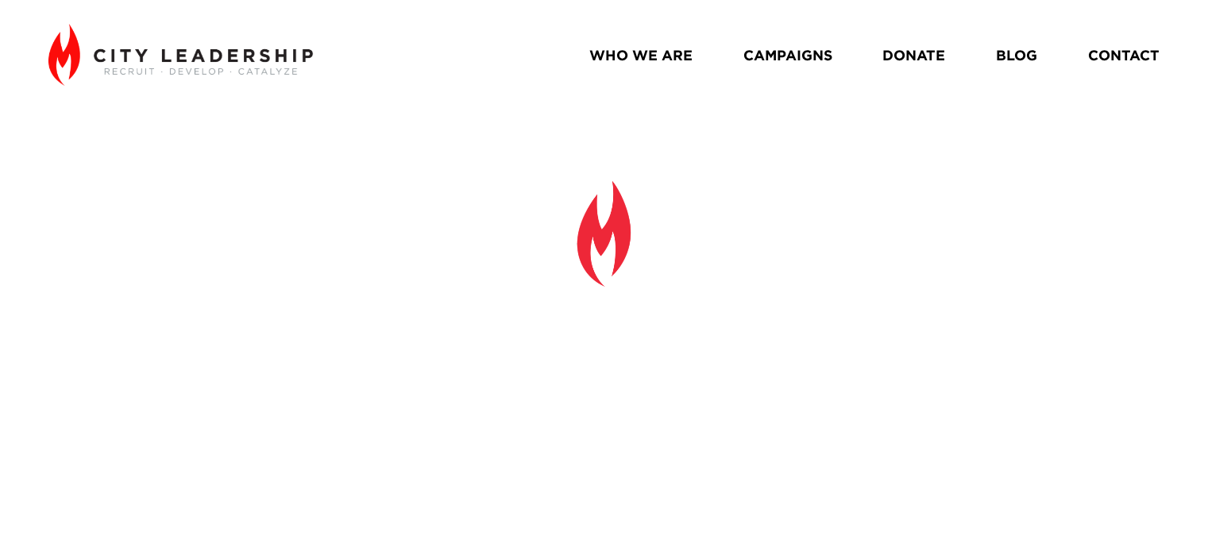  Describe the element at coordinates (913, 56) in the screenshot. I see `a: DONATE` at that location.